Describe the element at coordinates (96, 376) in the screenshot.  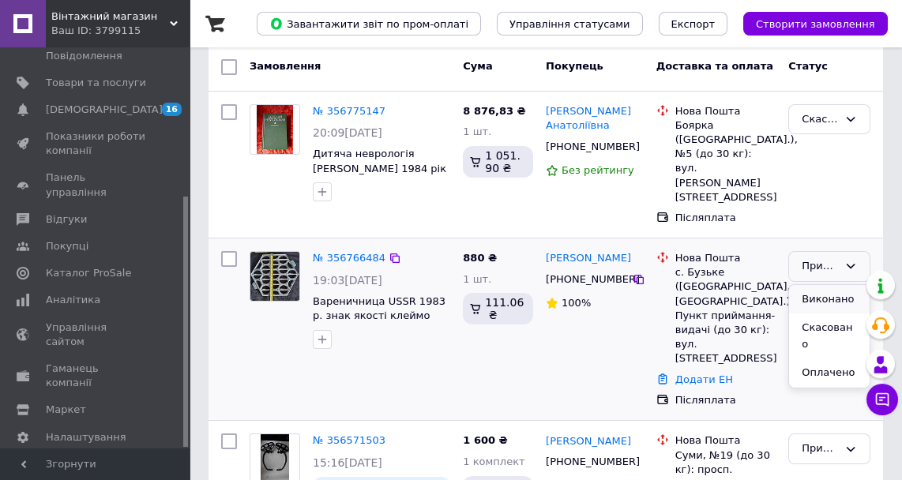
I see `span: Гаманець компанії` at that location.